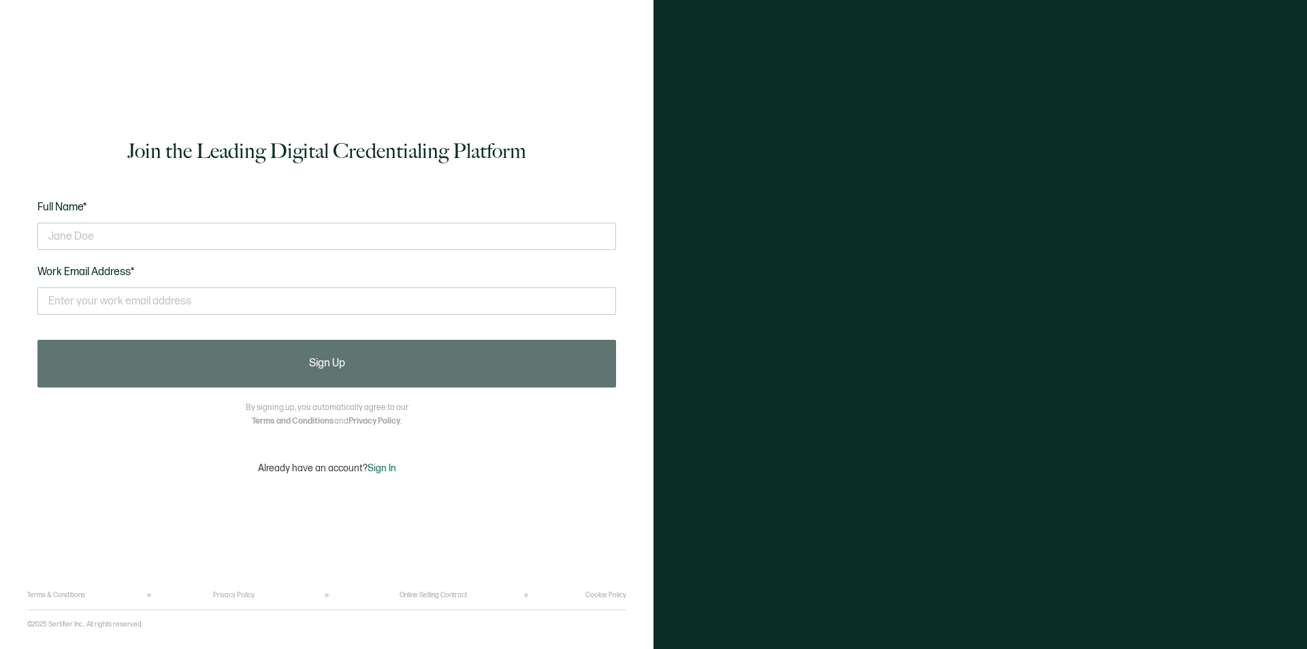  Describe the element at coordinates (293, 421) in the screenshot. I see `a: Terms and Conditions` at that location.